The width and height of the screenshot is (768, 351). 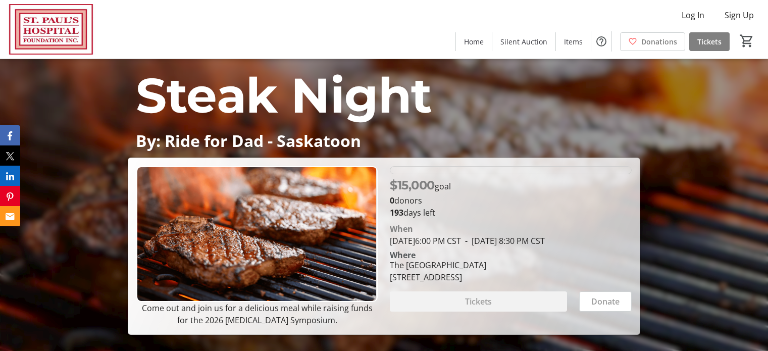 What do you see at coordinates (693, 15) in the screenshot?
I see `button: Log In` at bounding box center [693, 15].